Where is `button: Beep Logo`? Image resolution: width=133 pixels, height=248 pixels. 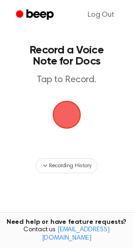
button: Beep Logo is located at coordinates (67, 115).